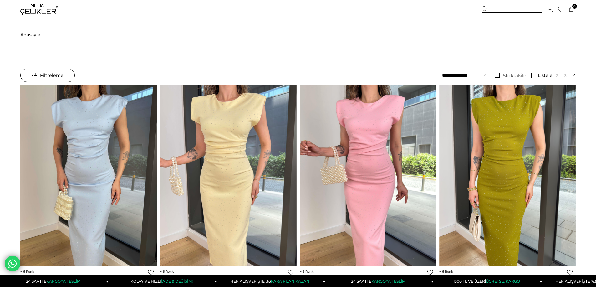 The height and width of the screenshot is (287, 596). What do you see at coordinates (228, 176) in the screenshot?
I see `img: Yuvarlak Yaka Drapeli Jesep Sarı Kadın Elbise 25Y065` at bounding box center [228, 176].